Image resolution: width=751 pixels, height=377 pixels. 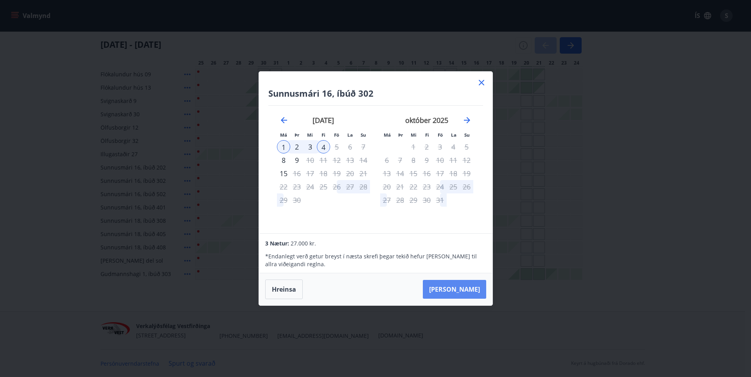 What do you see at coordinates (400, 160) in the screenshot?
I see `td: Not available. þriðjudagur, 7. október 2025` at bounding box center [400, 160].